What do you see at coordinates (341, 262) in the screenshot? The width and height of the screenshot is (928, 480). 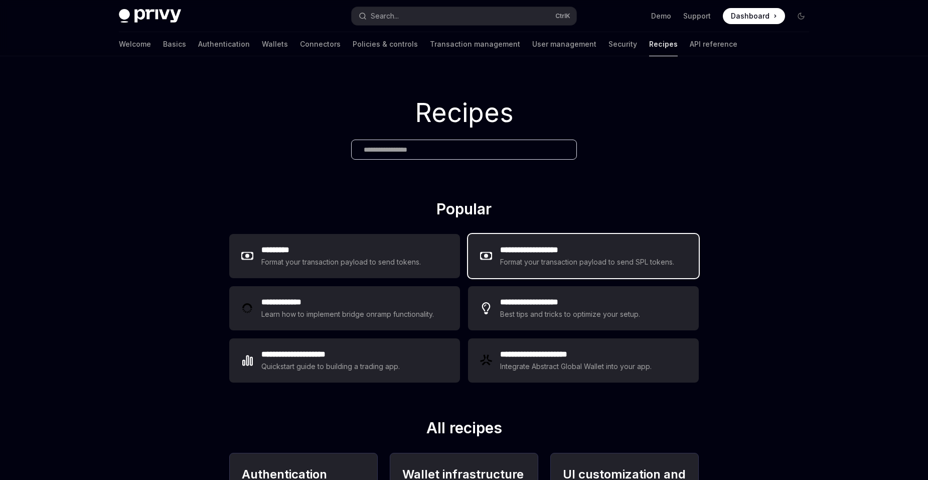 I see `div: Format your transaction payload to send tokens.` at bounding box center [341, 262].